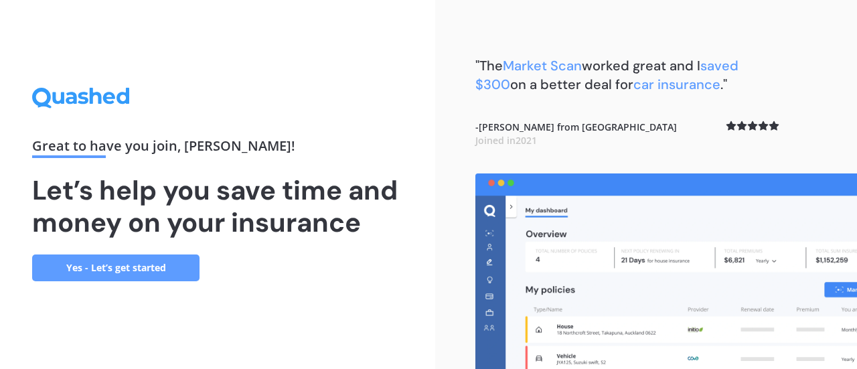 The height and width of the screenshot is (369, 857). What do you see at coordinates (606, 75) in the screenshot?
I see `b: "The worked great and I on a better deal for ."` at bounding box center [606, 75].